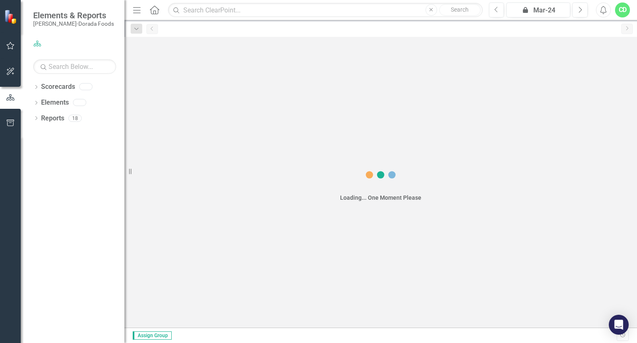 The image size is (637, 343). I want to click on span: Elements & Reports, so click(73, 15).